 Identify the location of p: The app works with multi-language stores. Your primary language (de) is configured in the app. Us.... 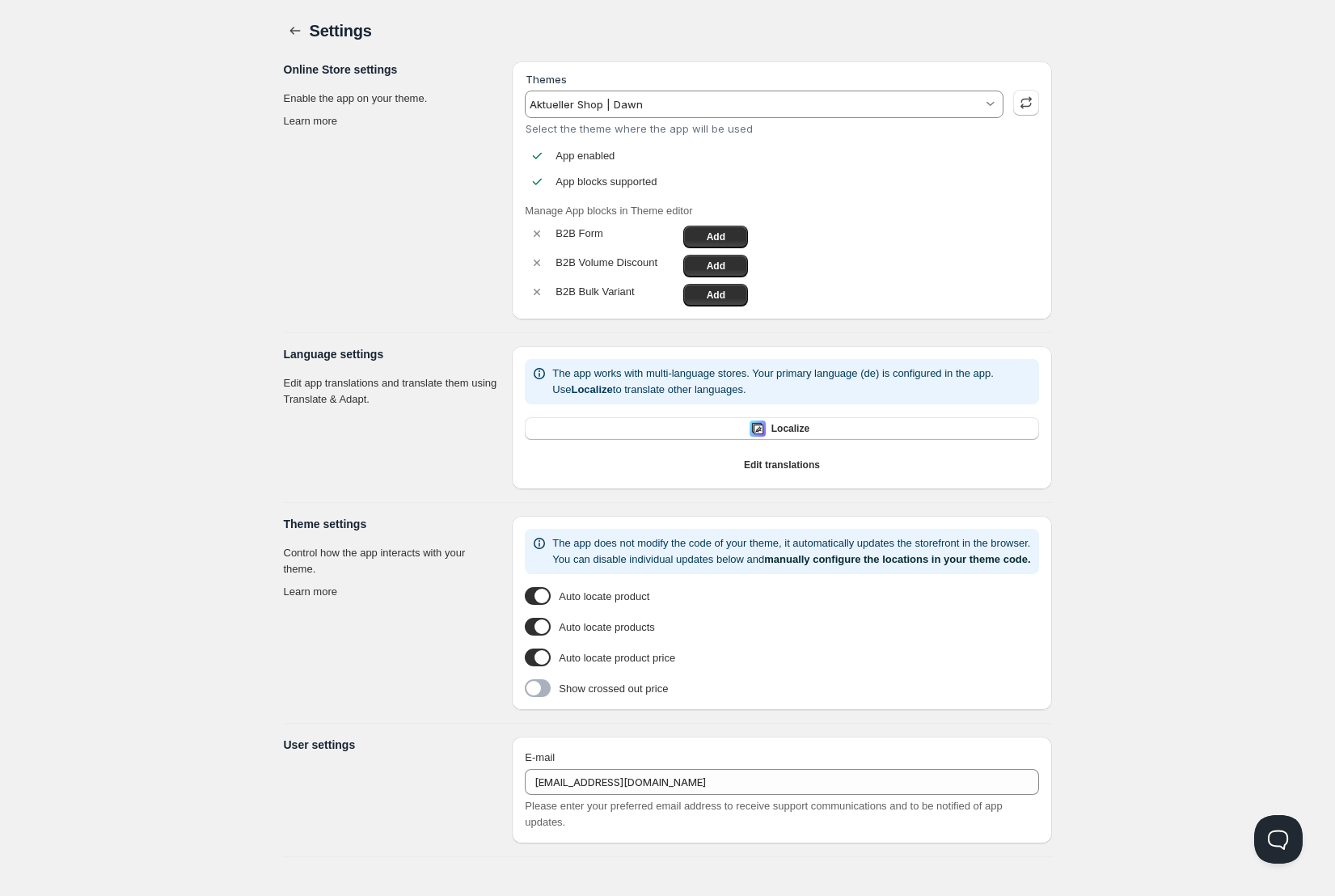
(773, 382).